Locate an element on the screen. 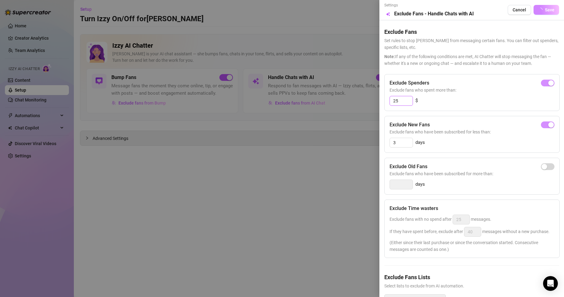 The width and height of the screenshot is (564, 297). h5: Exclude New Fans is located at coordinates (409, 125).